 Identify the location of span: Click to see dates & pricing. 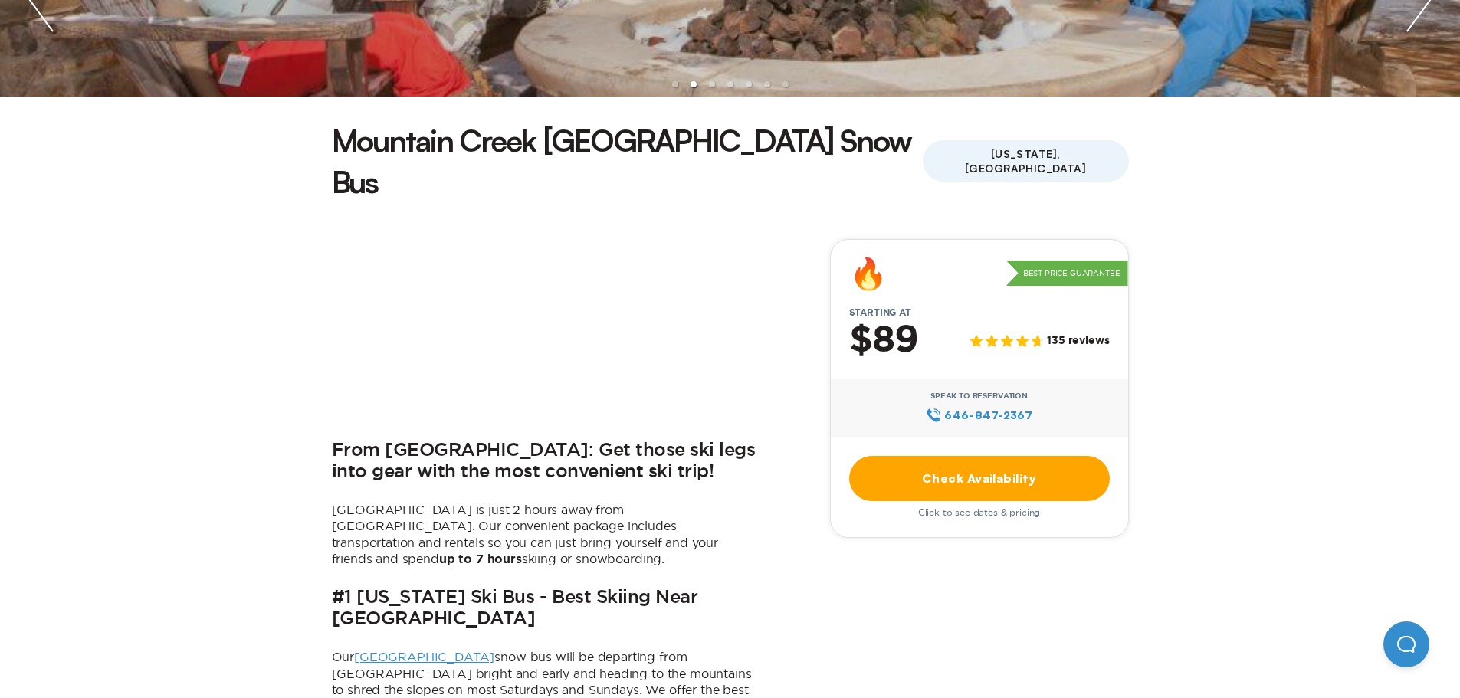
(979, 513).